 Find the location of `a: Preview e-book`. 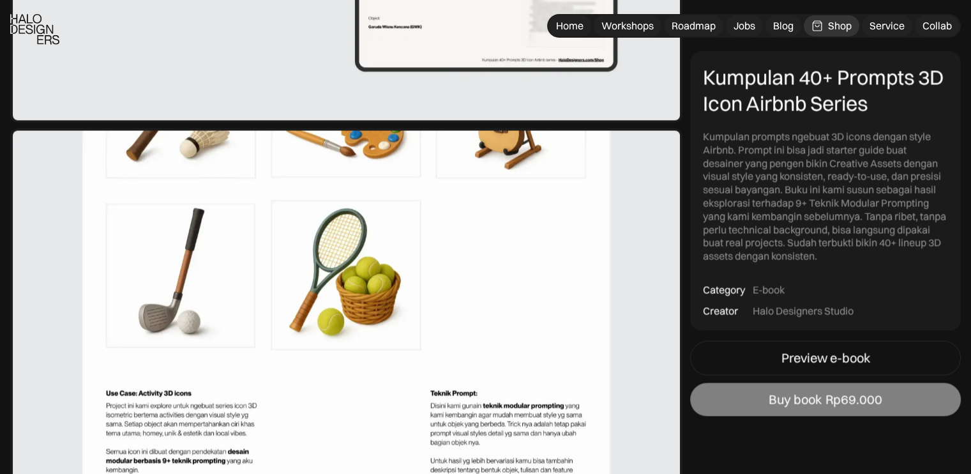

a: Preview e-book is located at coordinates (825, 357).